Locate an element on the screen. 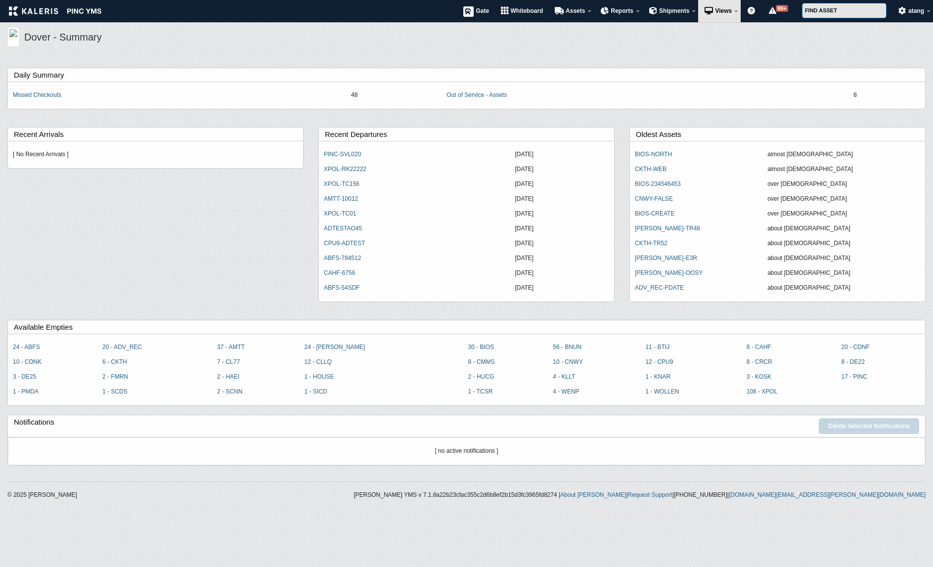  a: 1 - SICD is located at coordinates (315, 392).